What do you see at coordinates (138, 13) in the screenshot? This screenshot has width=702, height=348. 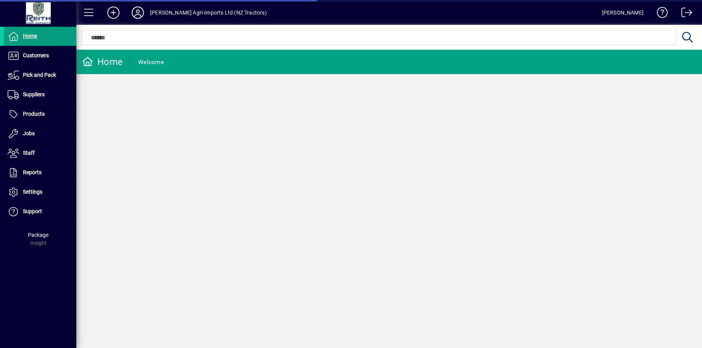 I see `button: Profile` at bounding box center [138, 13].